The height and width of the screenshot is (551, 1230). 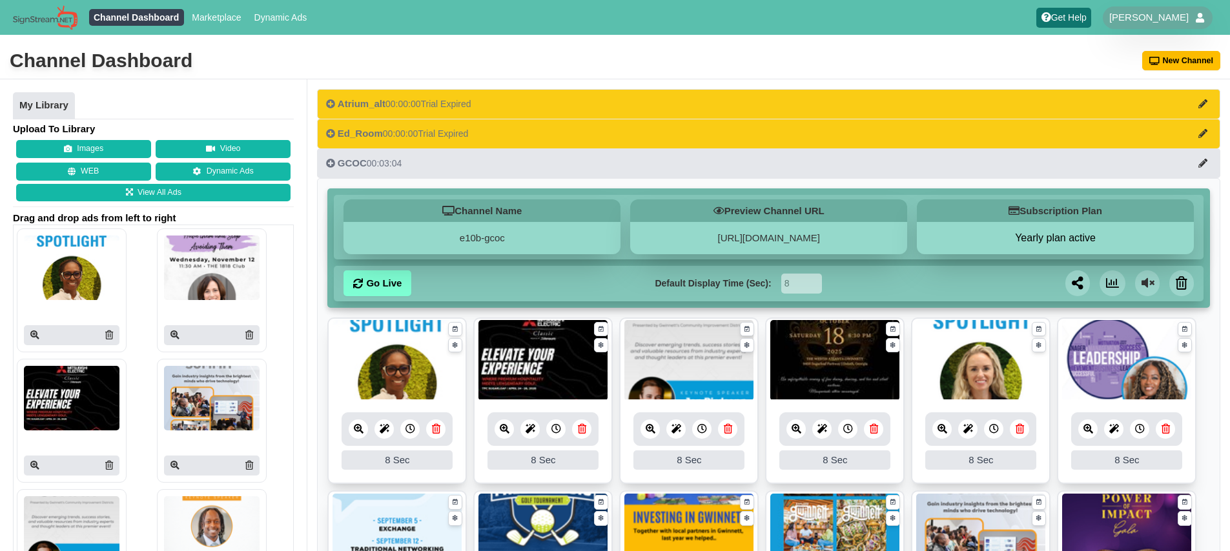 I want to click on a: My Library, so click(x=44, y=106).